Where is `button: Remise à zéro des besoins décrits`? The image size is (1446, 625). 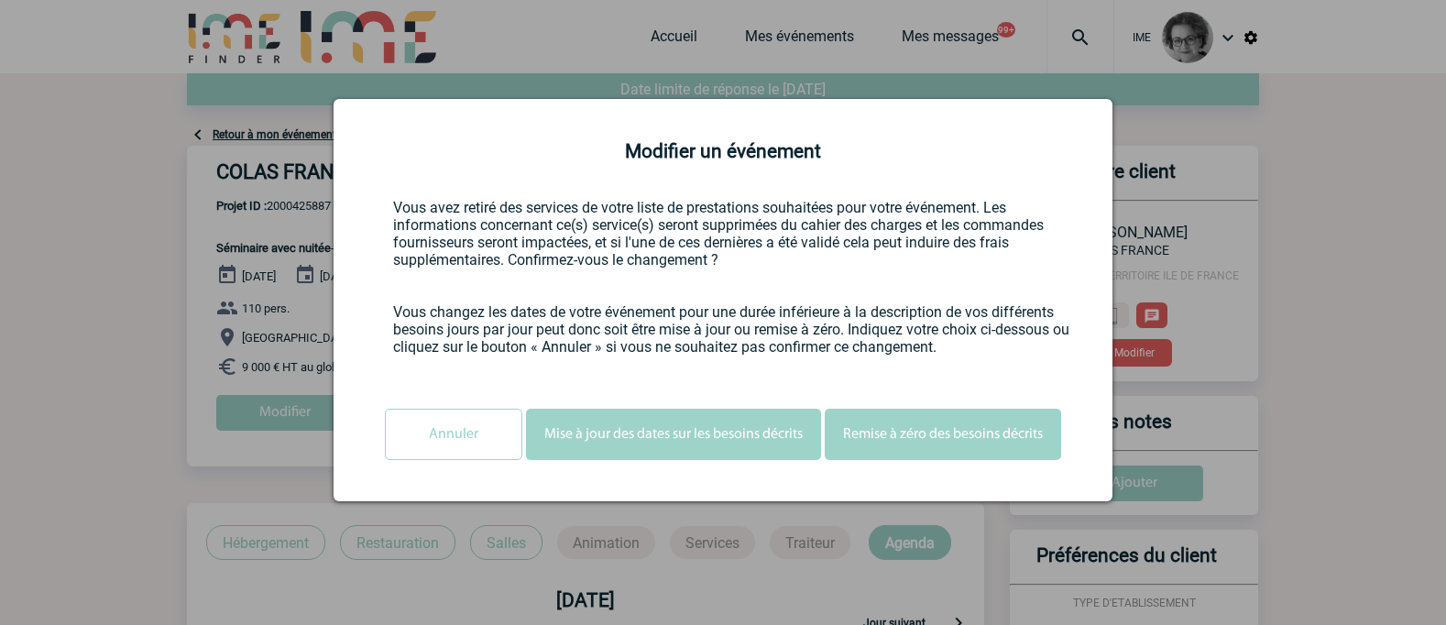
button: Remise à zéro des besoins décrits is located at coordinates (943, 434).